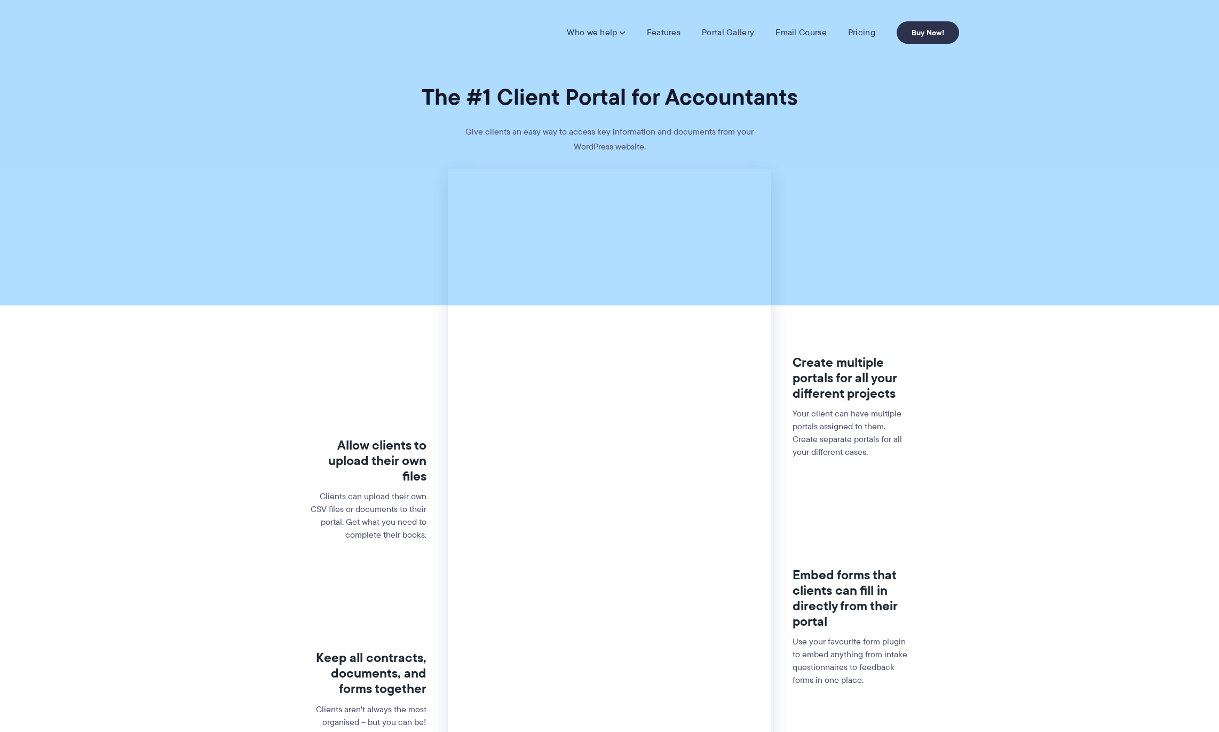 The image size is (1219, 732). What do you see at coordinates (928, 33) in the screenshot?
I see `a: Buy Now!` at bounding box center [928, 33].